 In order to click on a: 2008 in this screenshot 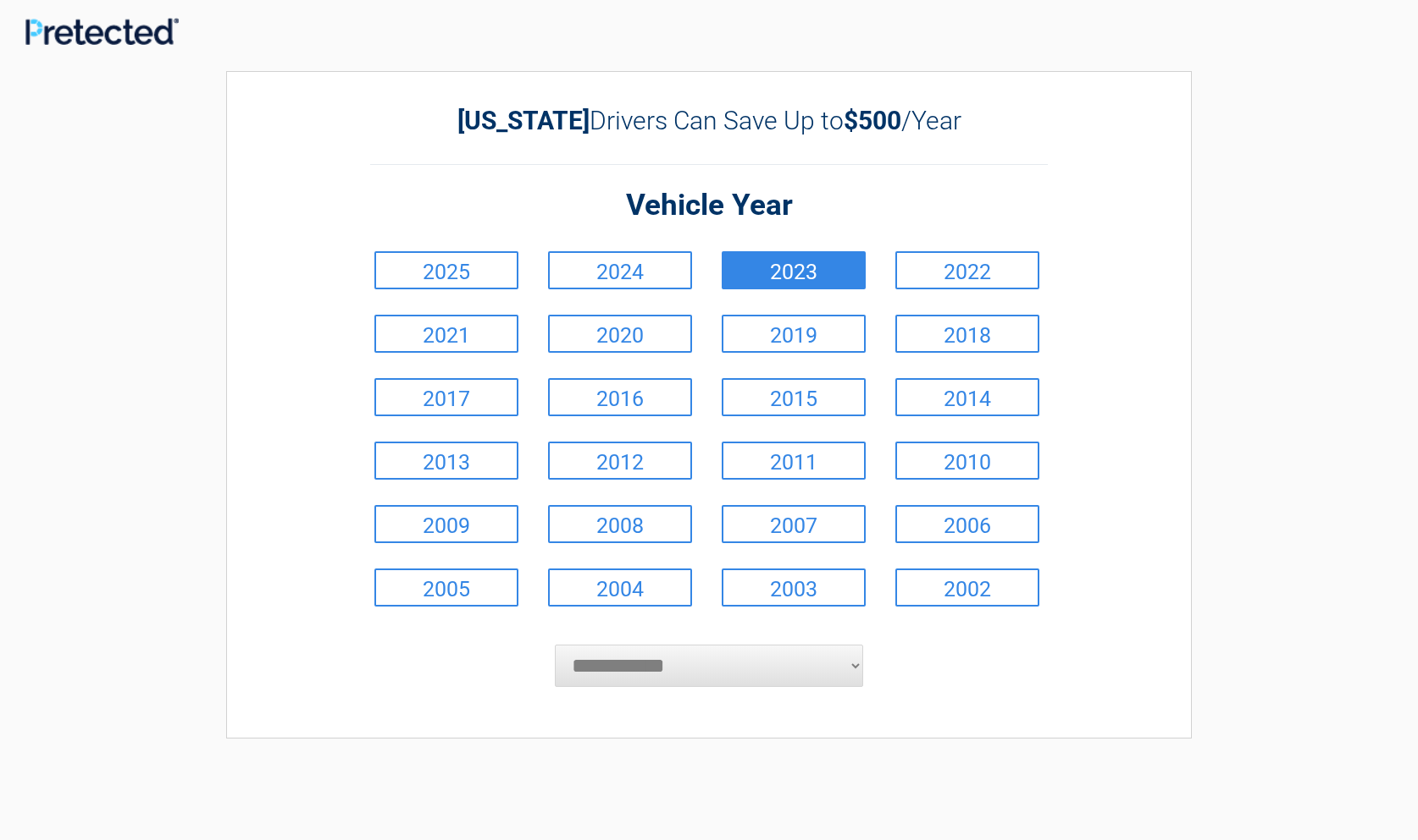, I will do `click(620, 524)`.